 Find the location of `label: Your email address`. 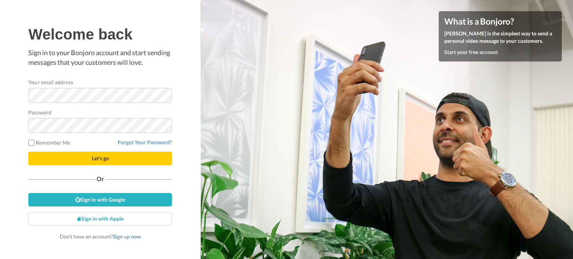

label: Your email address is located at coordinates (50, 82).